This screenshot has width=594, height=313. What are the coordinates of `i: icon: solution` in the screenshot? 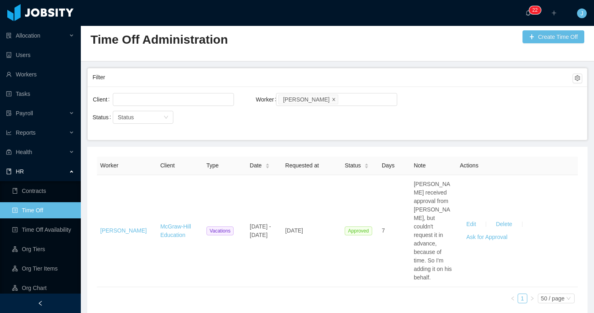 It's located at (9, 36).